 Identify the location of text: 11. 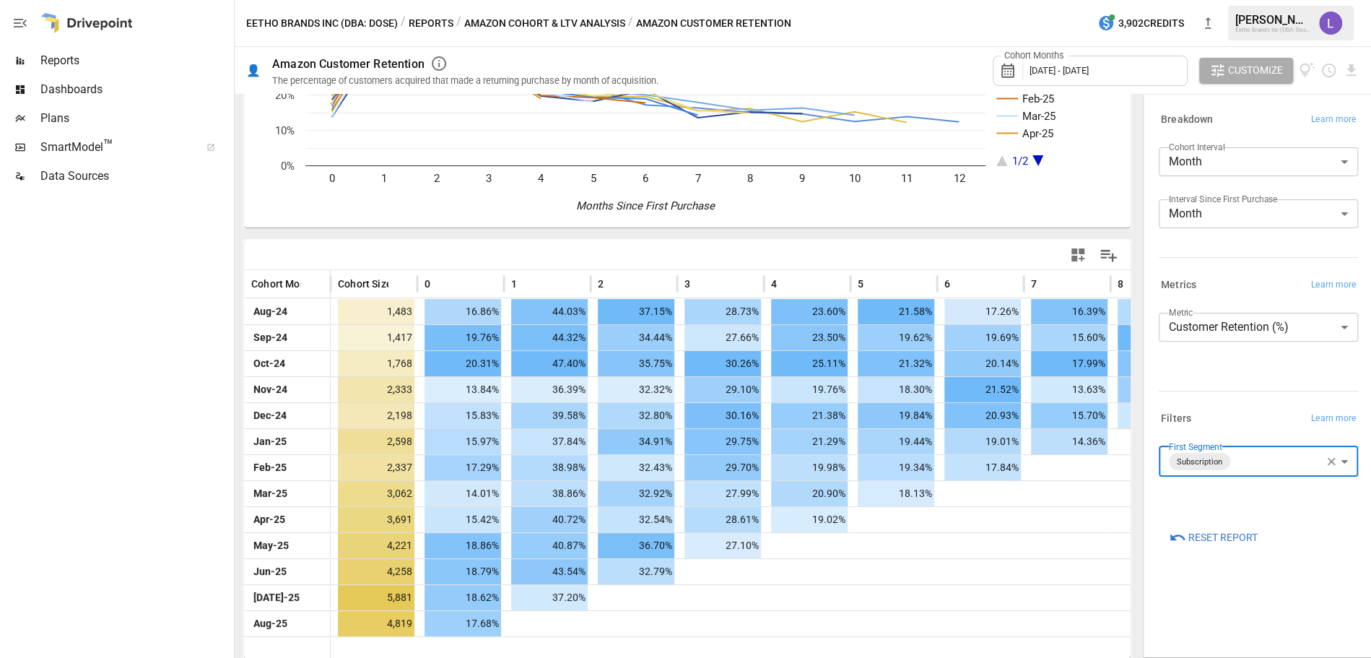
(907, 178).